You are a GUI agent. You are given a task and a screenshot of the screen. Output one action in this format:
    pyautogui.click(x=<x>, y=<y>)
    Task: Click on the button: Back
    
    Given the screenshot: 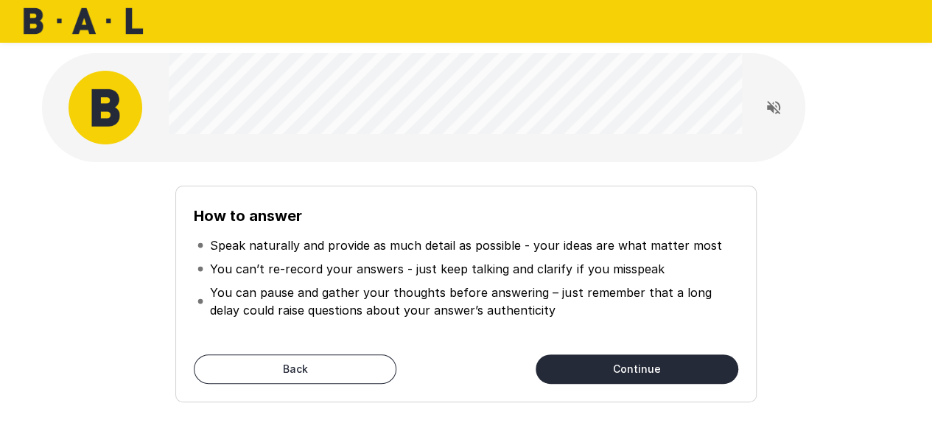 What is the action you would take?
    pyautogui.click(x=295, y=369)
    